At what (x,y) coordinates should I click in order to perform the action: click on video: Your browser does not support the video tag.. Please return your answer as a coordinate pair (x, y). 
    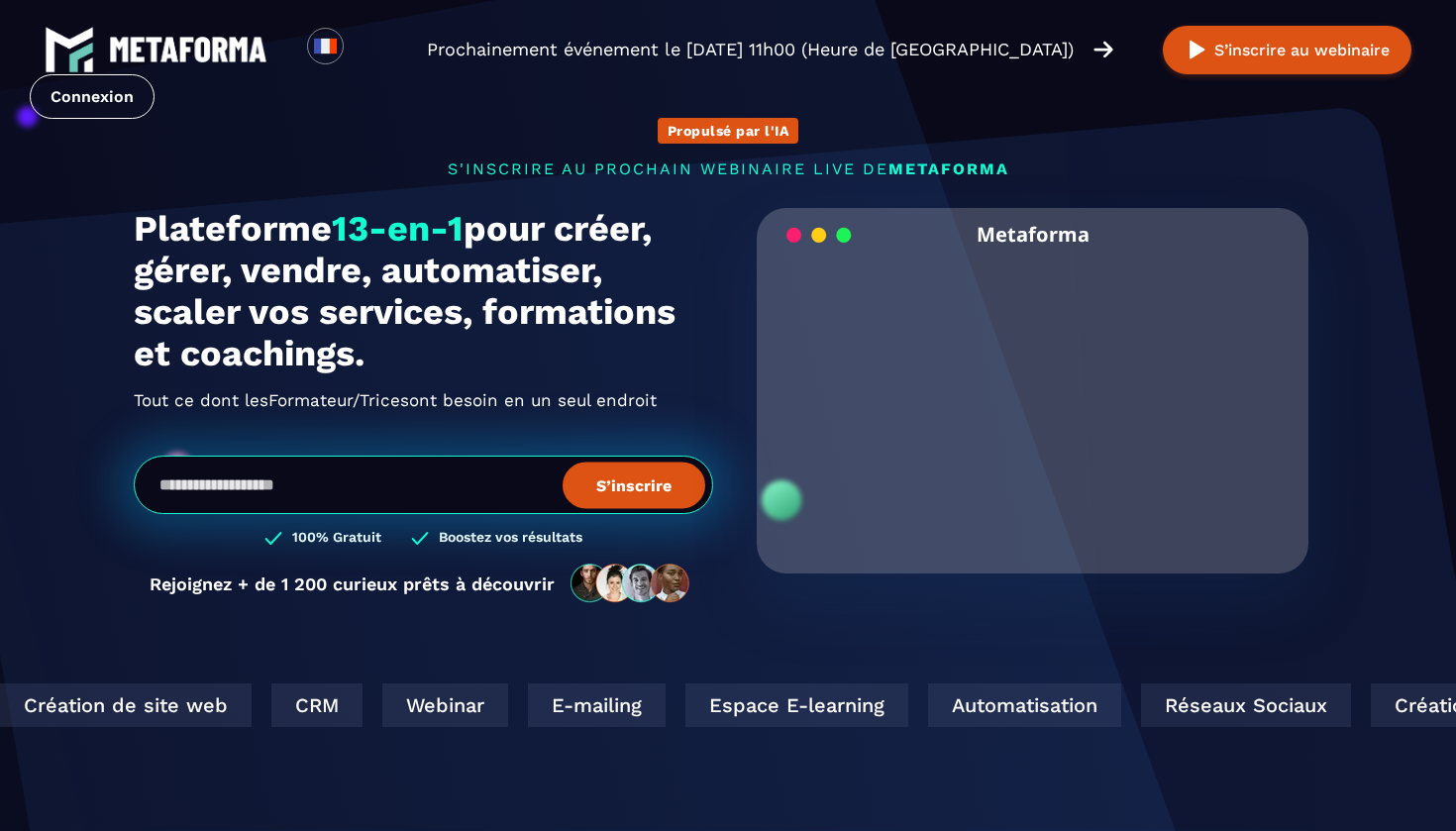
    Looking at the image, I should click on (1032, 391).